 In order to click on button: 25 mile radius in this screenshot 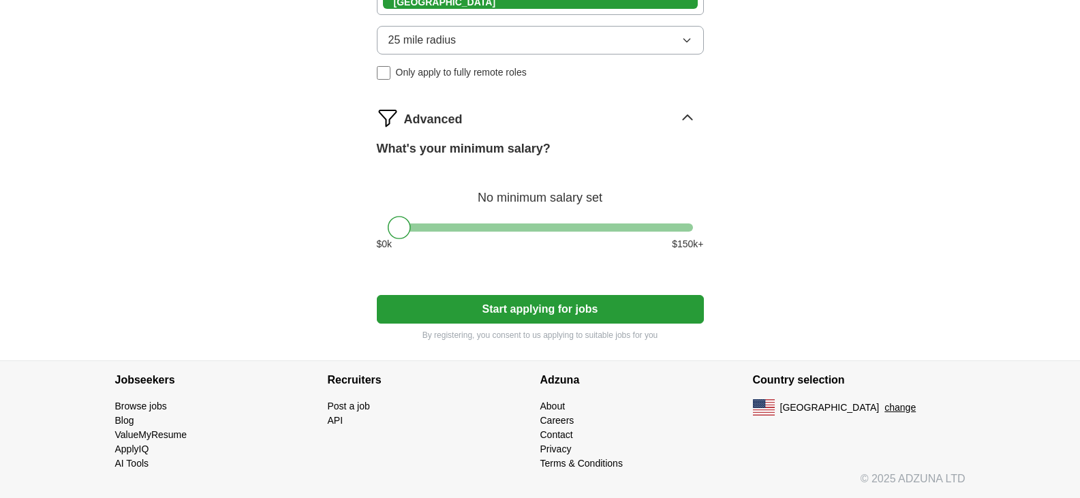, I will do `click(540, 40)`.